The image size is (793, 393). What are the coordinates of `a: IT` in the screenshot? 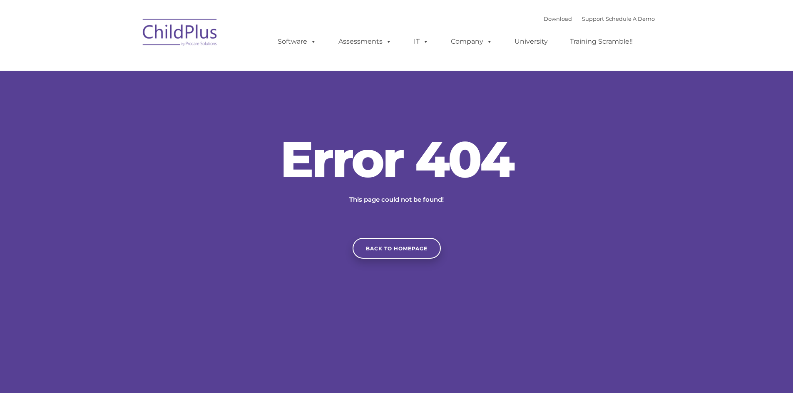 It's located at (421, 42).